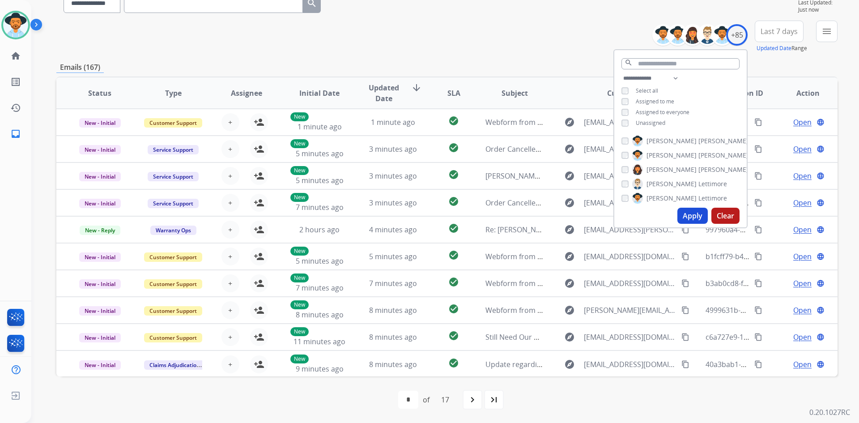 The height and width of the screenshot is (423, 859). I want to click on span: Subject, so click(515, 93).